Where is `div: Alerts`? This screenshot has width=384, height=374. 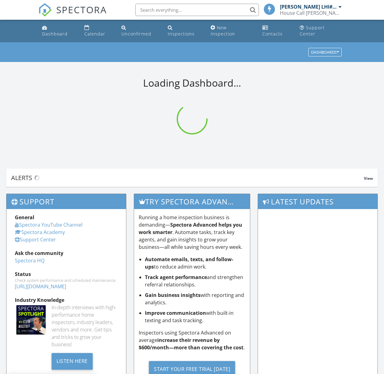
div: Alerts is located at coordinates (187, 178).